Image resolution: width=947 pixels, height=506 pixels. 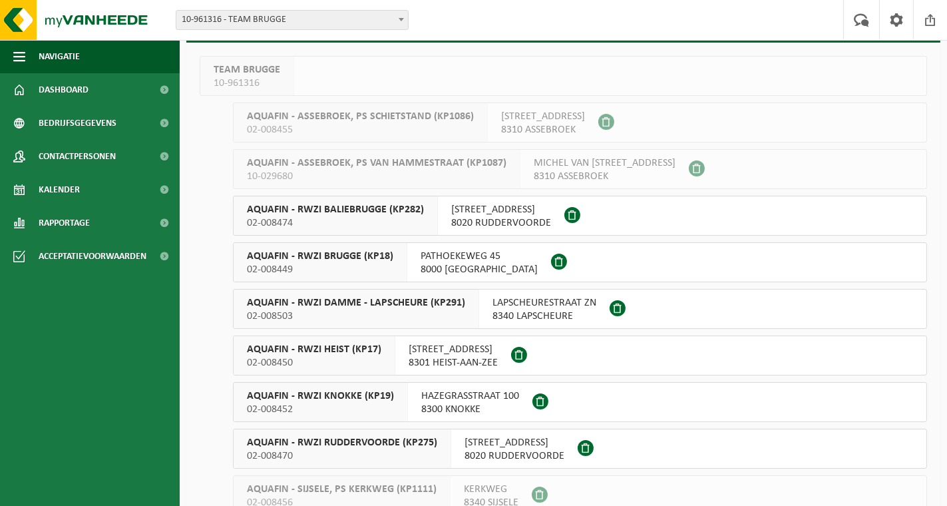 What do you see at coordinates (63, 90) in the screenshot?
I see `span: Dashboard` at bounding box center [63, 90].